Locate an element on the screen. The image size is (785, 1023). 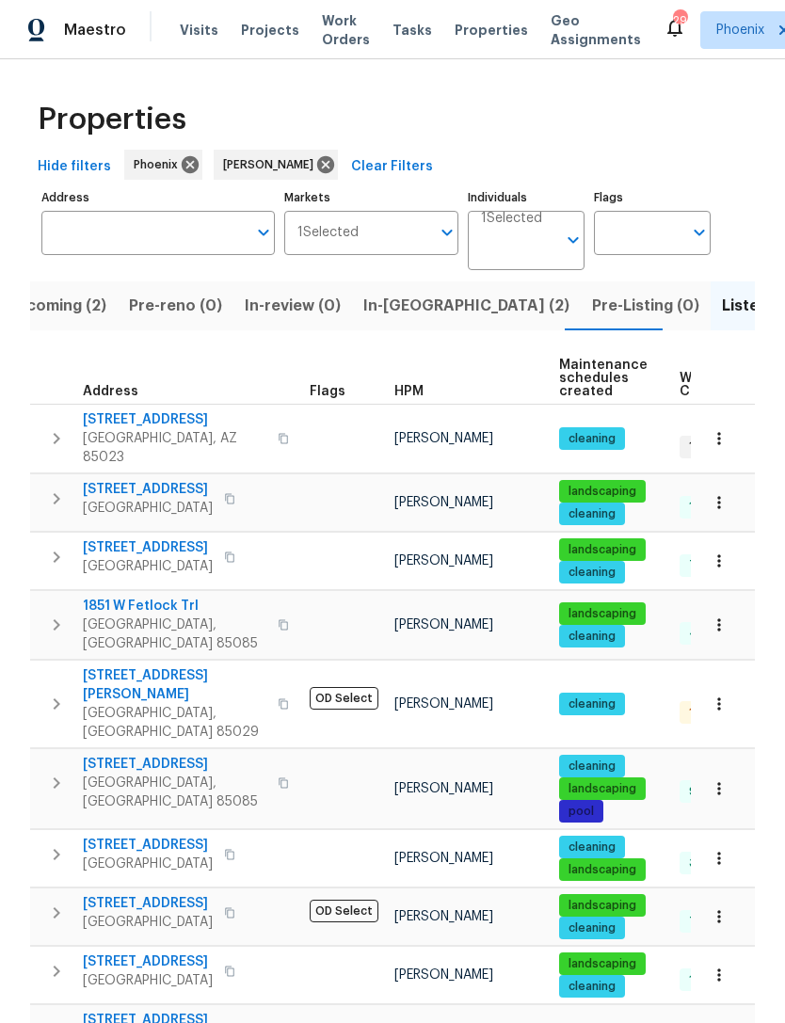
span: Flags is located at coordinates (327, 391).